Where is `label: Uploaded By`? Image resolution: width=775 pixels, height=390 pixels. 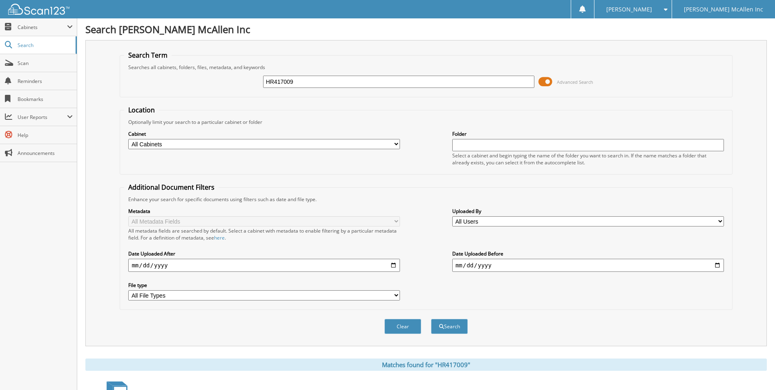 label: Uploaded By is located at coordinates (588, 211).